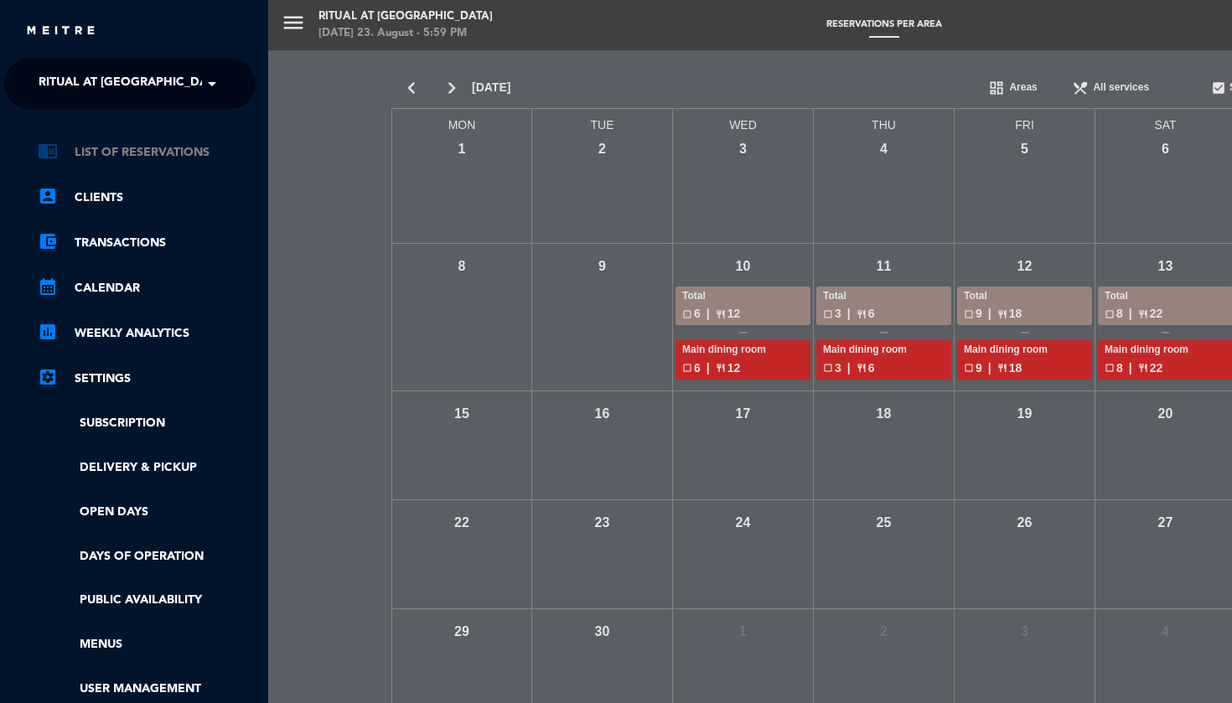  What do you see at coordinates (60, 31) in the screenshot?
I see `img: MEITRE` at bounding box center [60, 31].